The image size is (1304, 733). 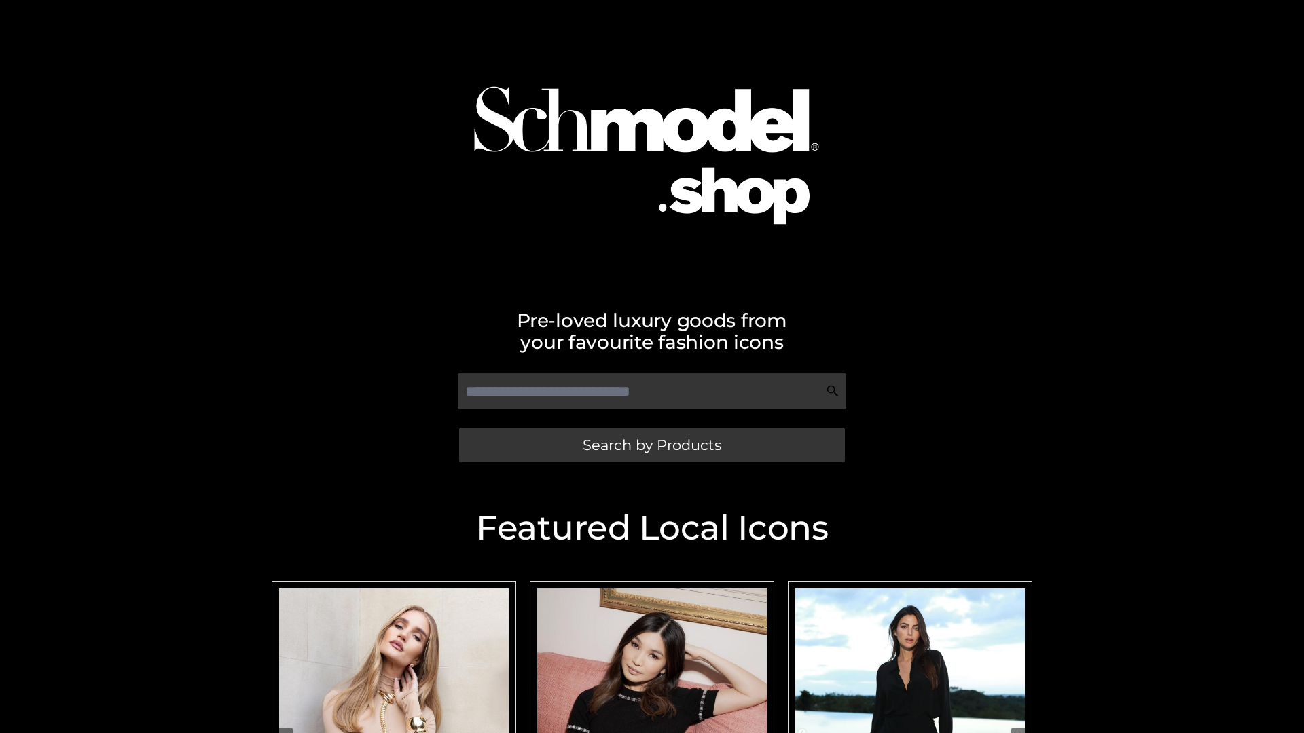 What do you see at coordinates (832, 391) in the screenshot?
I see `img: Search Icon` at bounding box center [832, 391].